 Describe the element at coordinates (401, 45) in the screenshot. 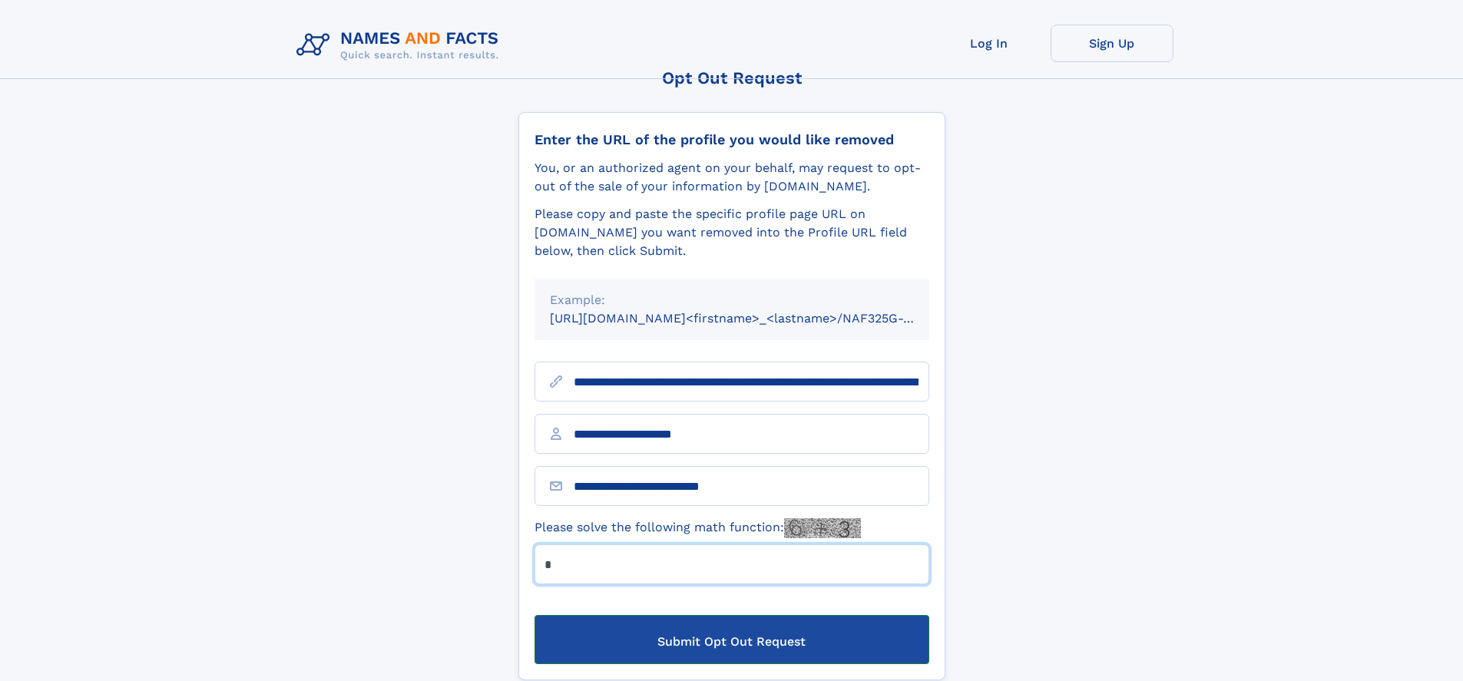

I see `img: Logo Names and Facts` at that location.